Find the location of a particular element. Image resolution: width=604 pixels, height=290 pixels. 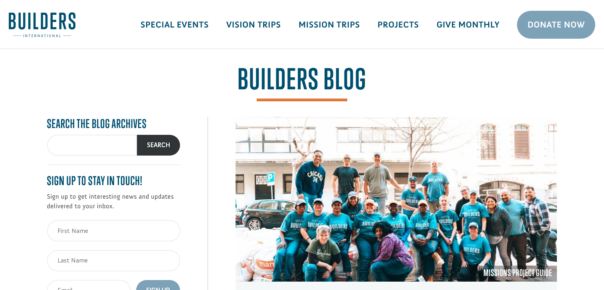

img: Builders International is located at coordinates (42, 25).